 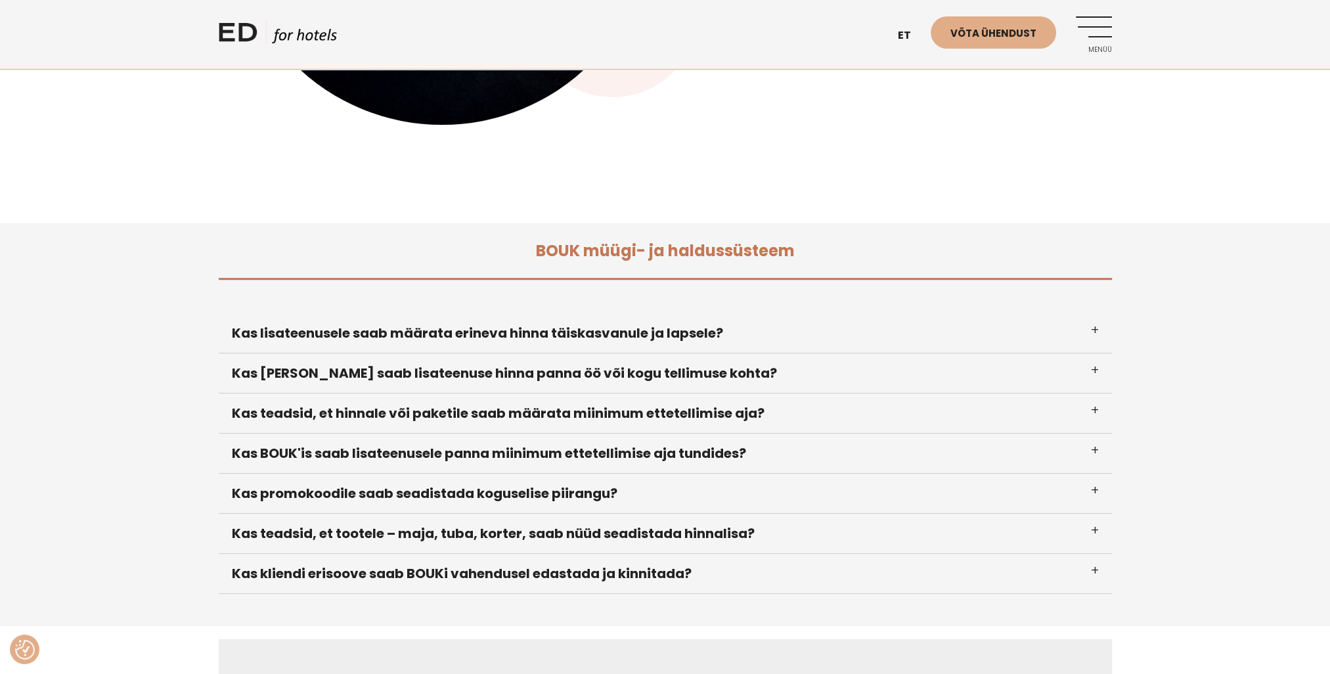 I want to click on h3: Kas promokoodile saab seadistada koguselise piirangu?, so click(x=665, y=493).